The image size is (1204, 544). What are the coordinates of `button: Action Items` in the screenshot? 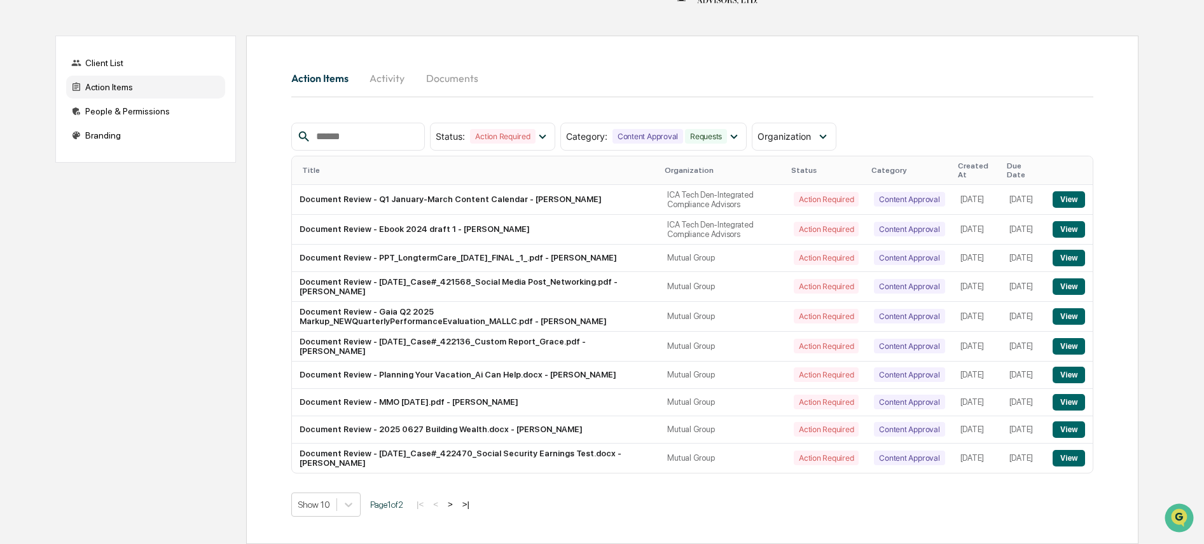 It's located at (325, 78).